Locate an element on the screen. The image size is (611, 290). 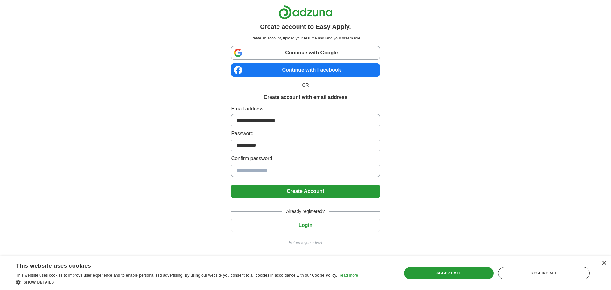
label: Password is located at coordinates (305, 134).